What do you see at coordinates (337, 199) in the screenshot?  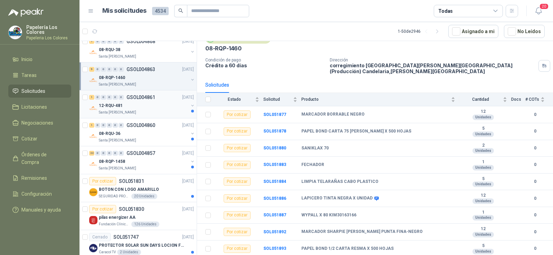 I see `b: LAPICERO TINTA NEGRA X UNIDAD` at bounding box center [337, 199].